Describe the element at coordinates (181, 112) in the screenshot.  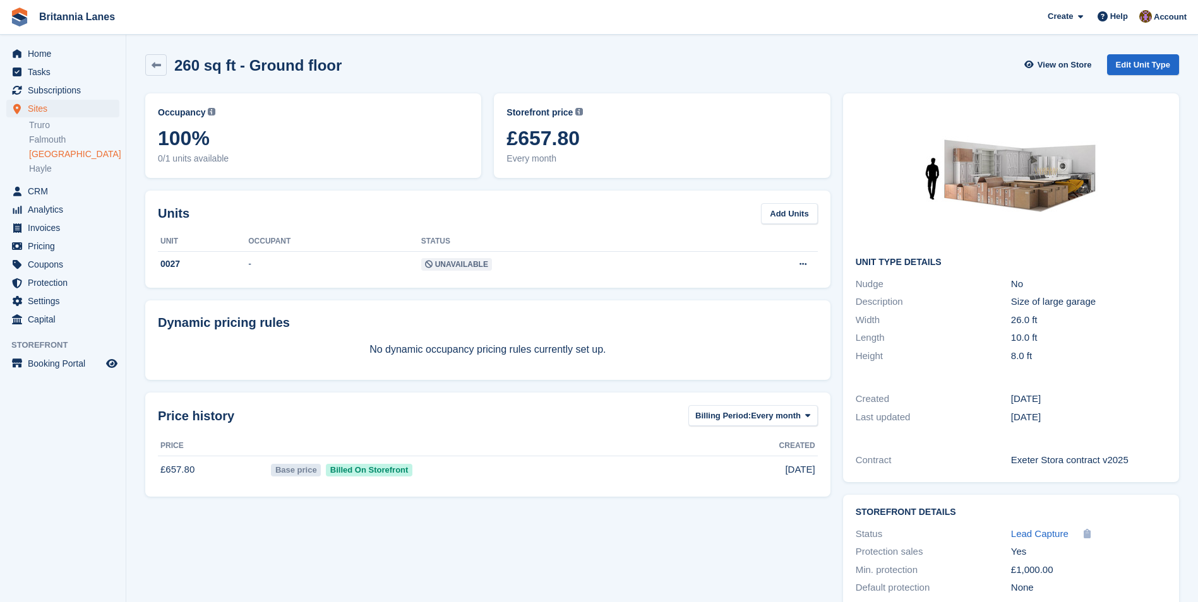
I see `span: Occupancy` at that location.